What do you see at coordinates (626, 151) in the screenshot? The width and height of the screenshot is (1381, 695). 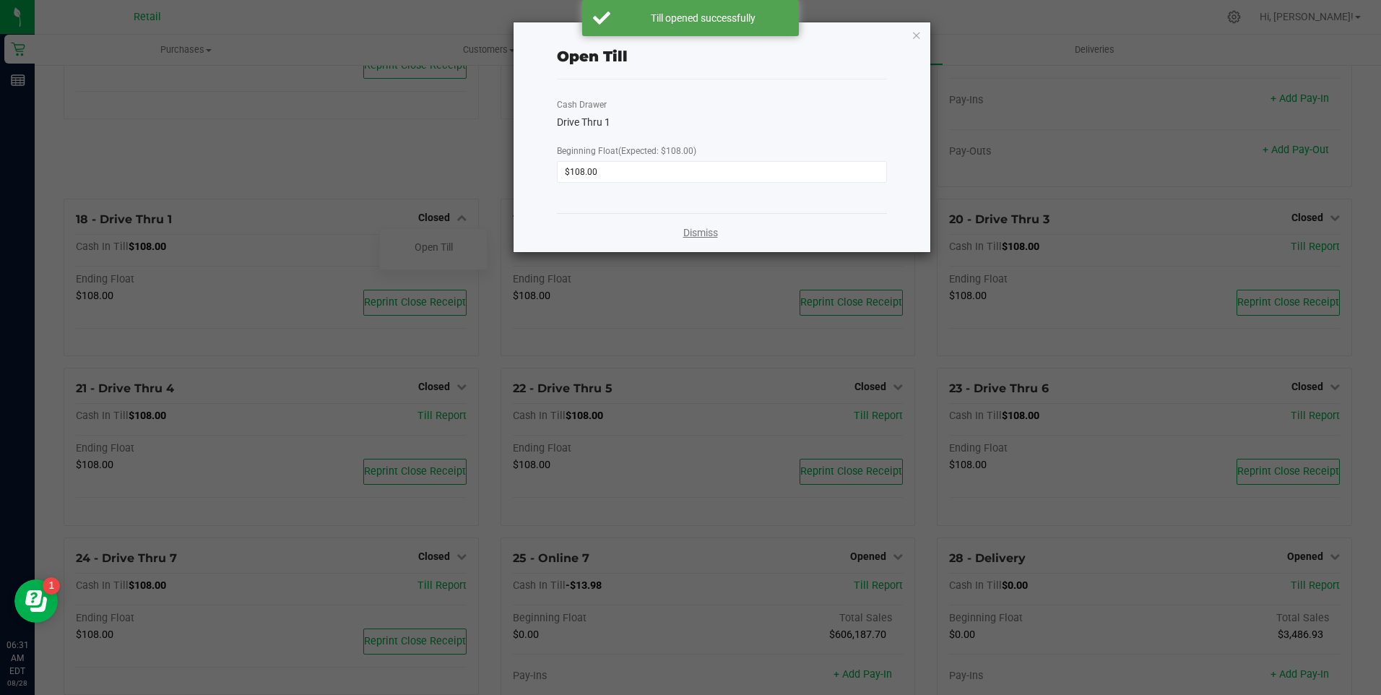 I see `span: Beginning Float` at bounding box center [626, 151].